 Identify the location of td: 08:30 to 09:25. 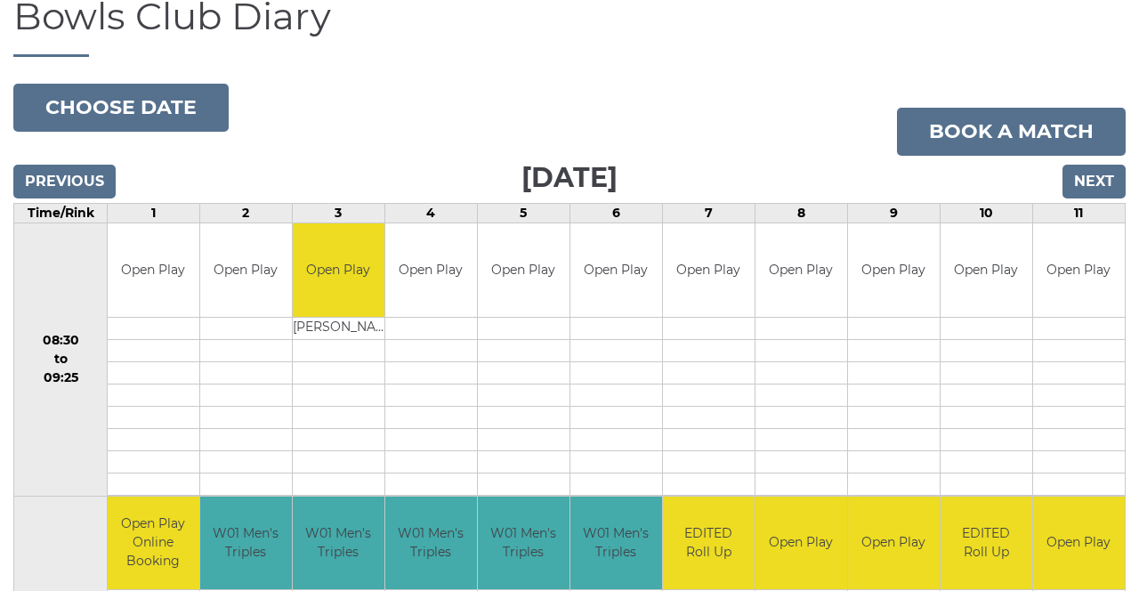
(61, 359).